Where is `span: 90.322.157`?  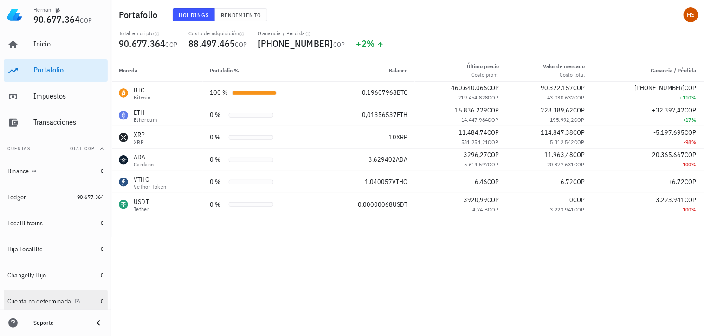
span: 90.322.157 is located at coordinates (557, 88).